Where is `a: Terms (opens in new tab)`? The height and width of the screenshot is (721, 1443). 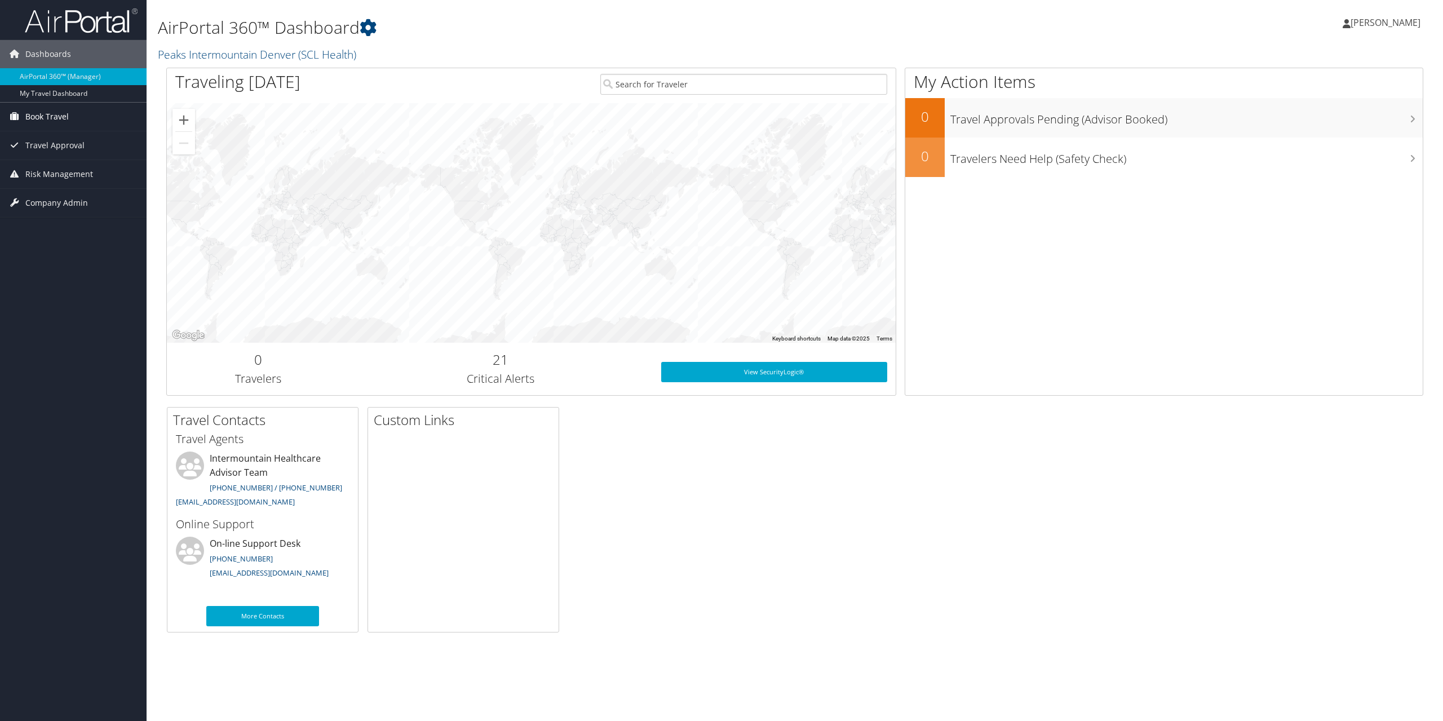 a: Terms (opens in new tab) is located at coordinates (884, 338).